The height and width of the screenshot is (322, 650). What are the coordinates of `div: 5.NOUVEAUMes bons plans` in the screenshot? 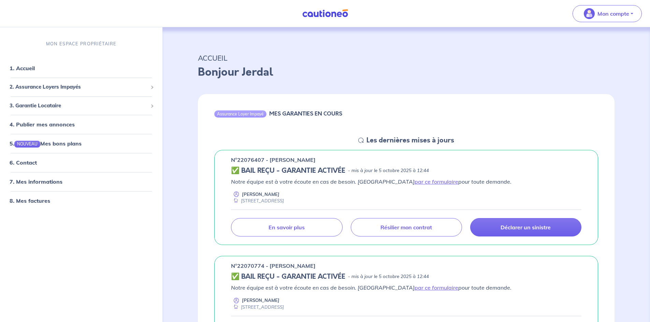 It's located at (81, 144).